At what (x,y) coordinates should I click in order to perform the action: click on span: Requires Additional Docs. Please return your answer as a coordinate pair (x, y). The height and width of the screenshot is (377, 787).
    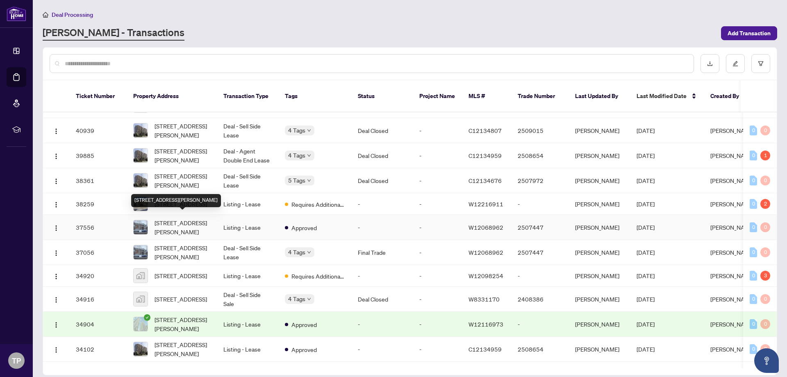
    Looking at the image, I should click on (318, 276).